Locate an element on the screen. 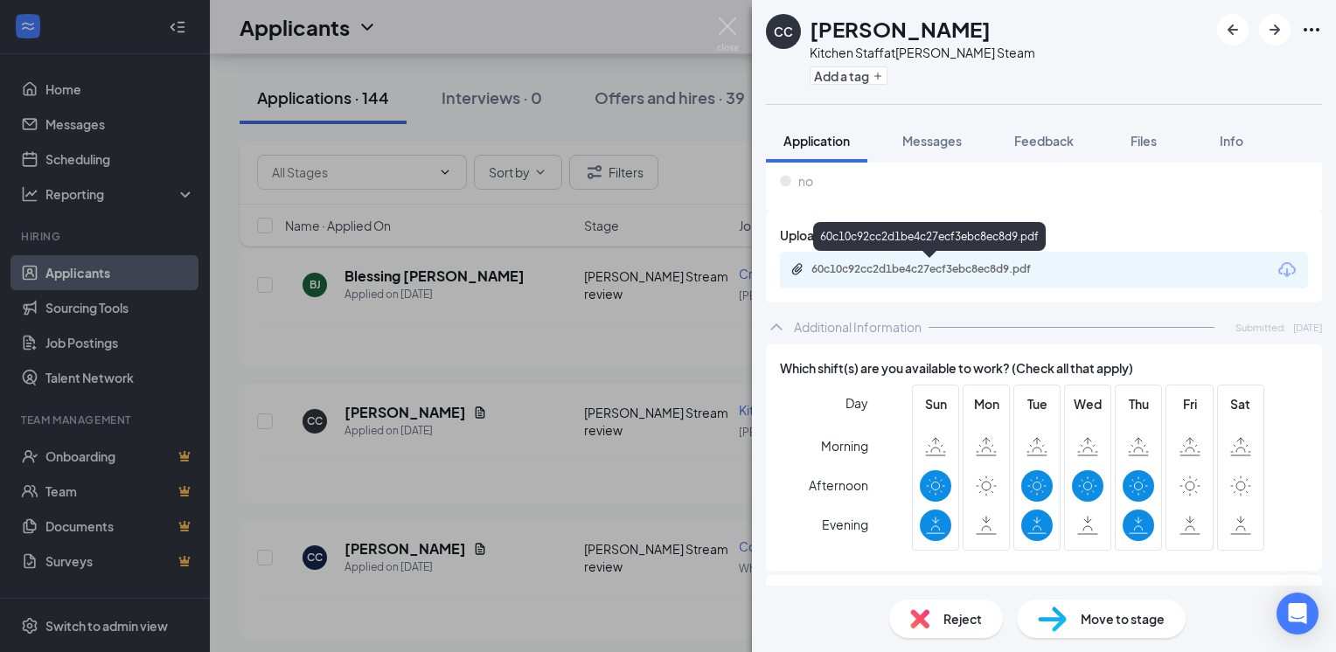 This screenshot has height=652, width=1336. span: Feedback is located at coordinates (1044, 141).